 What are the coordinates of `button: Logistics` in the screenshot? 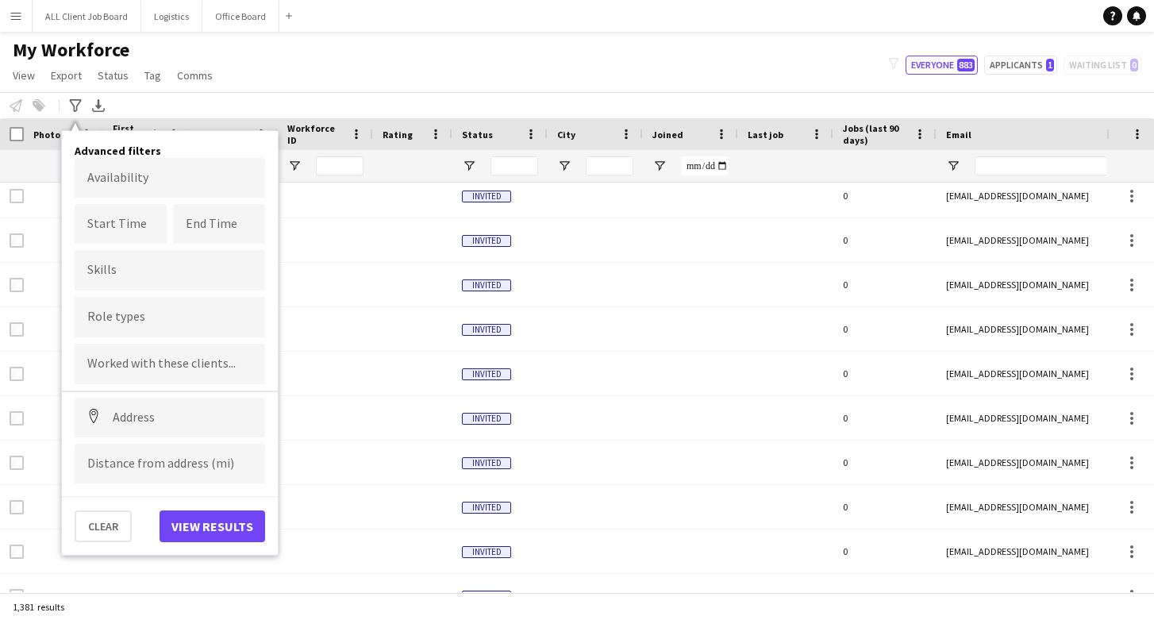 It's located at (171, 16).